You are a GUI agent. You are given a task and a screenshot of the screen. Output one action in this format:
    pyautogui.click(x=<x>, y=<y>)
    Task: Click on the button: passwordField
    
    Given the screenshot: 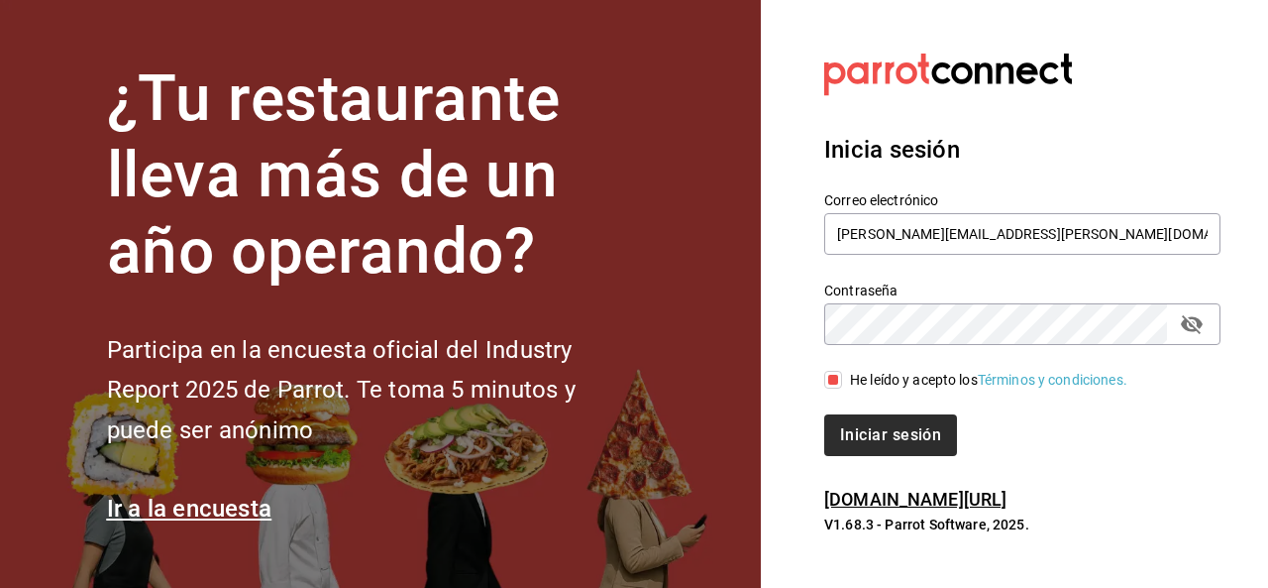 What is the action you would take?
    pyautogui.click(x=1192, y=324)
    